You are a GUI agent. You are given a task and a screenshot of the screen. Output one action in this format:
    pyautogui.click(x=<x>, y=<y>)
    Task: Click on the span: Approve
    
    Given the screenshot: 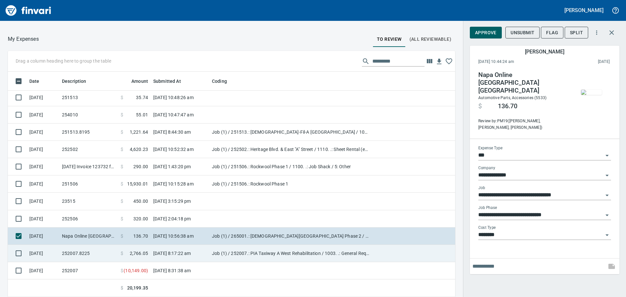 What is the action you would take?
    pyautogui.click(x=486, y=33)
    